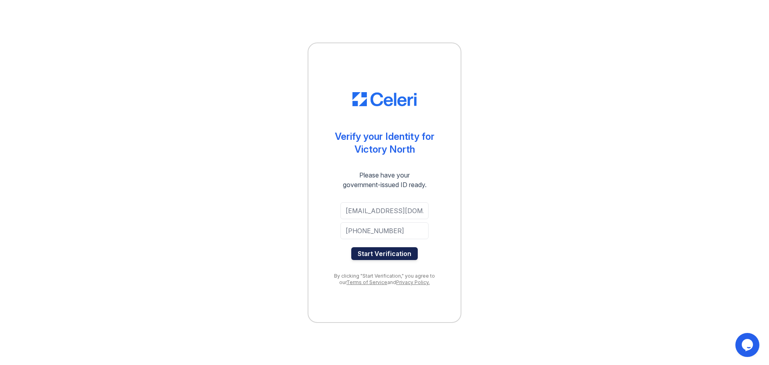  Describe the element at coordinates (384, 279) in the screenshot. I see `div: By clicking "Start Verification," you agree to our and` at that location.